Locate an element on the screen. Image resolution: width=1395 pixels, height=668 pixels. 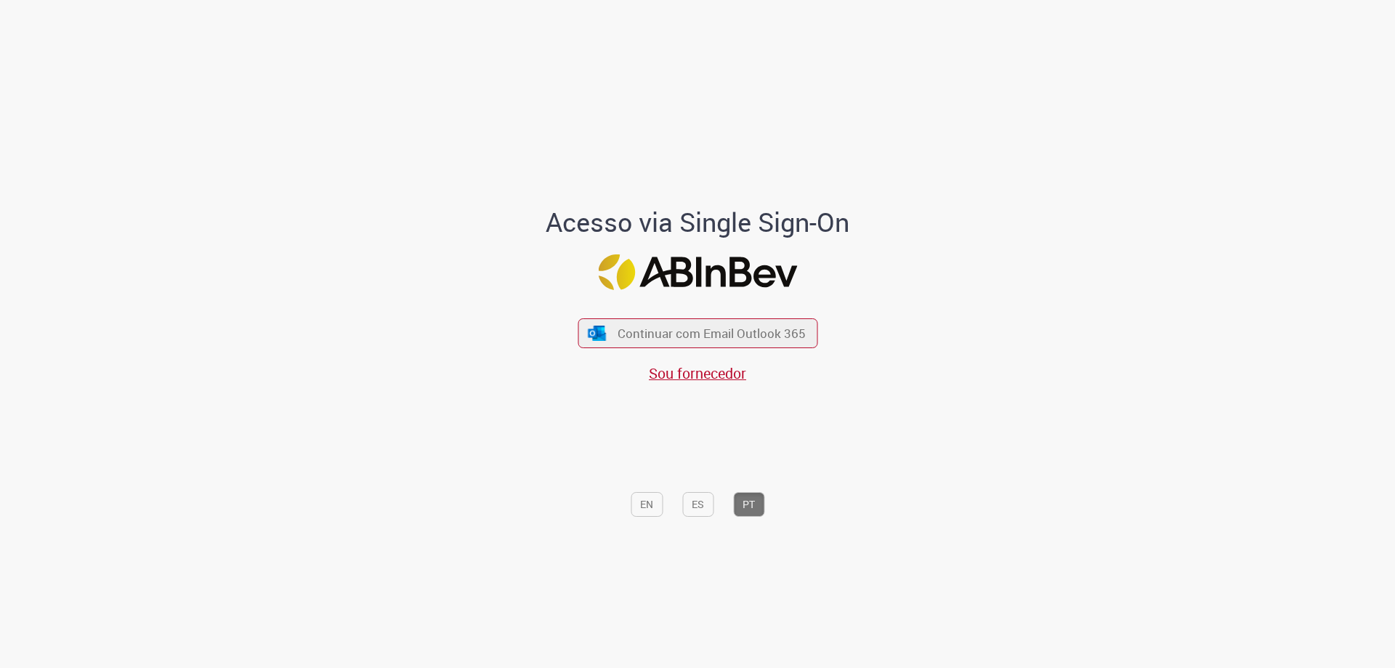
h1: Acesso via Single Sign-On is located at coordinates (697, 222).